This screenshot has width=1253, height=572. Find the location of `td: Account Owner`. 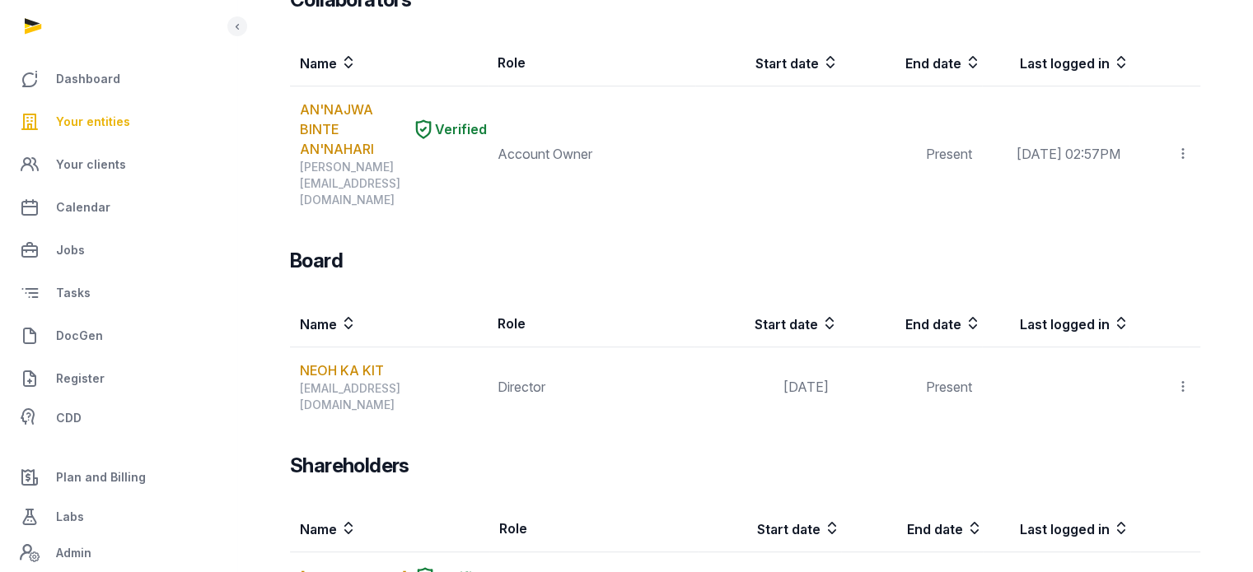

td: Account Owner is located at coordinates (591, 154).